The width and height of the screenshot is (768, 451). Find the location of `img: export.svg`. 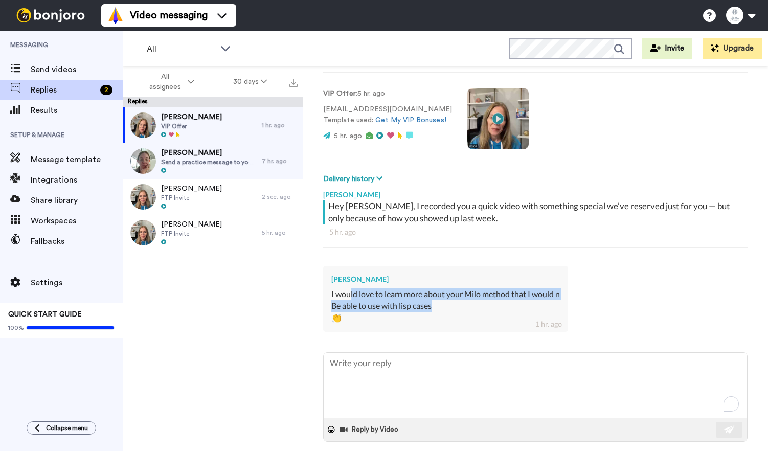

img: export.svg is located at coordinates (293, 83).